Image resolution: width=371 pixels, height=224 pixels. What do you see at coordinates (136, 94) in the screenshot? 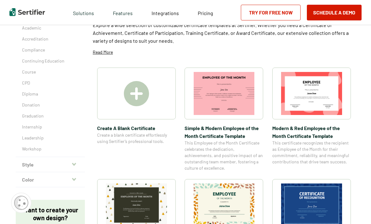
I see `img: Create A Blank Certificate` at bounding box center [136, 94].